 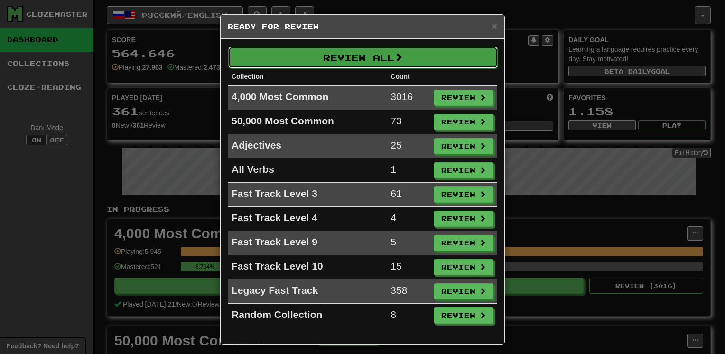 I want to click on td: 61, so click(x=408, y=195).